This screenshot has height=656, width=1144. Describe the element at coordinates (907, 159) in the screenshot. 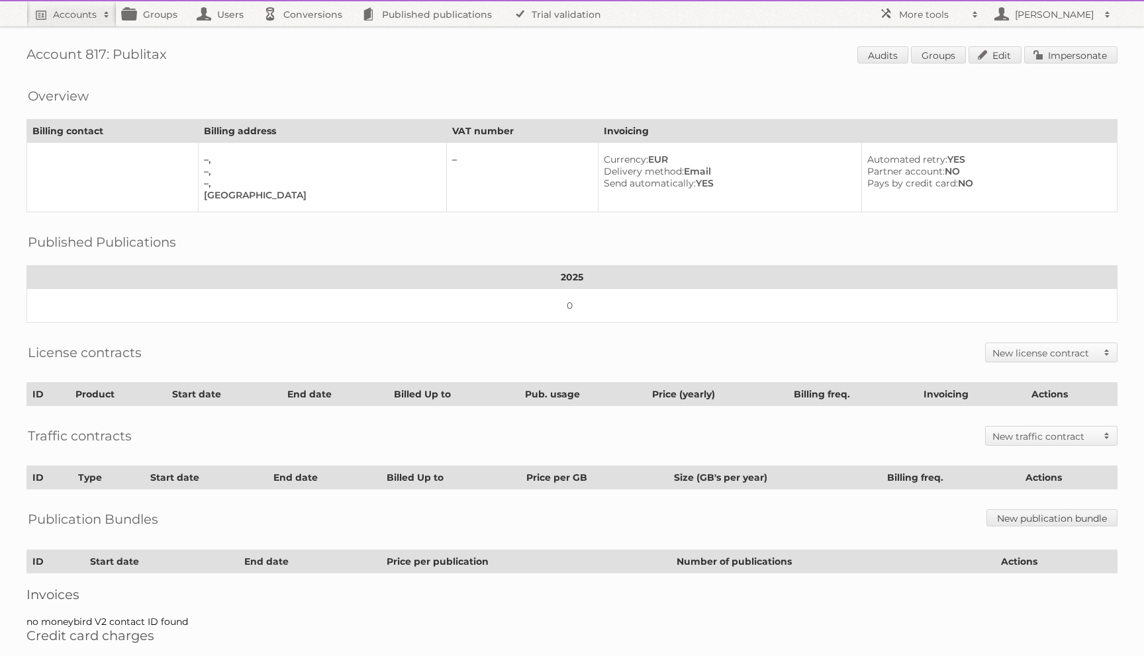

I see `span: Automated retry:` at that location.